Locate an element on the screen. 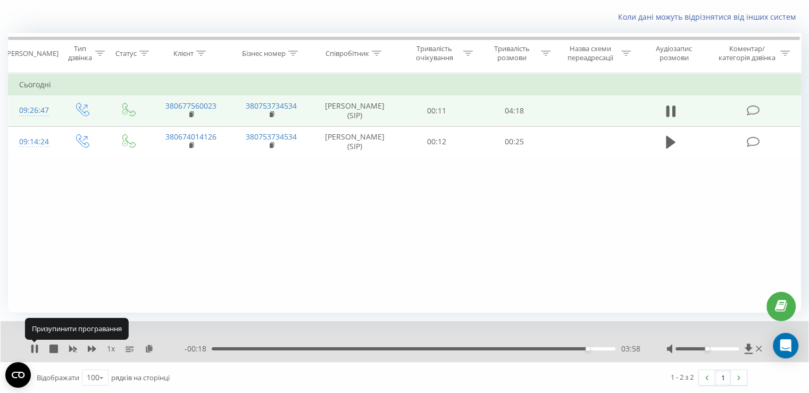 The image size is (809, 393). div: 09:26:47 is located at coordinates (33, 110).